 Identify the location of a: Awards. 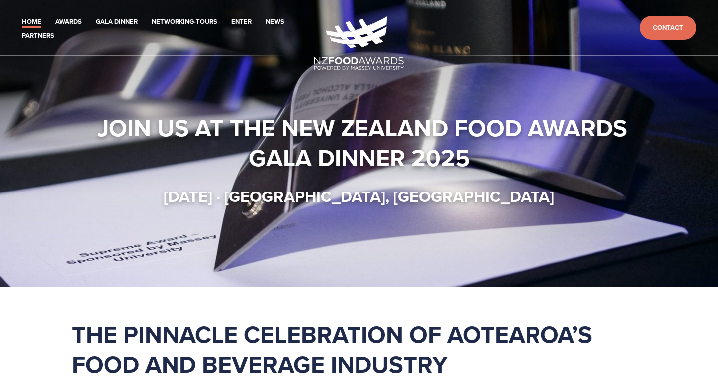
(68, 22).